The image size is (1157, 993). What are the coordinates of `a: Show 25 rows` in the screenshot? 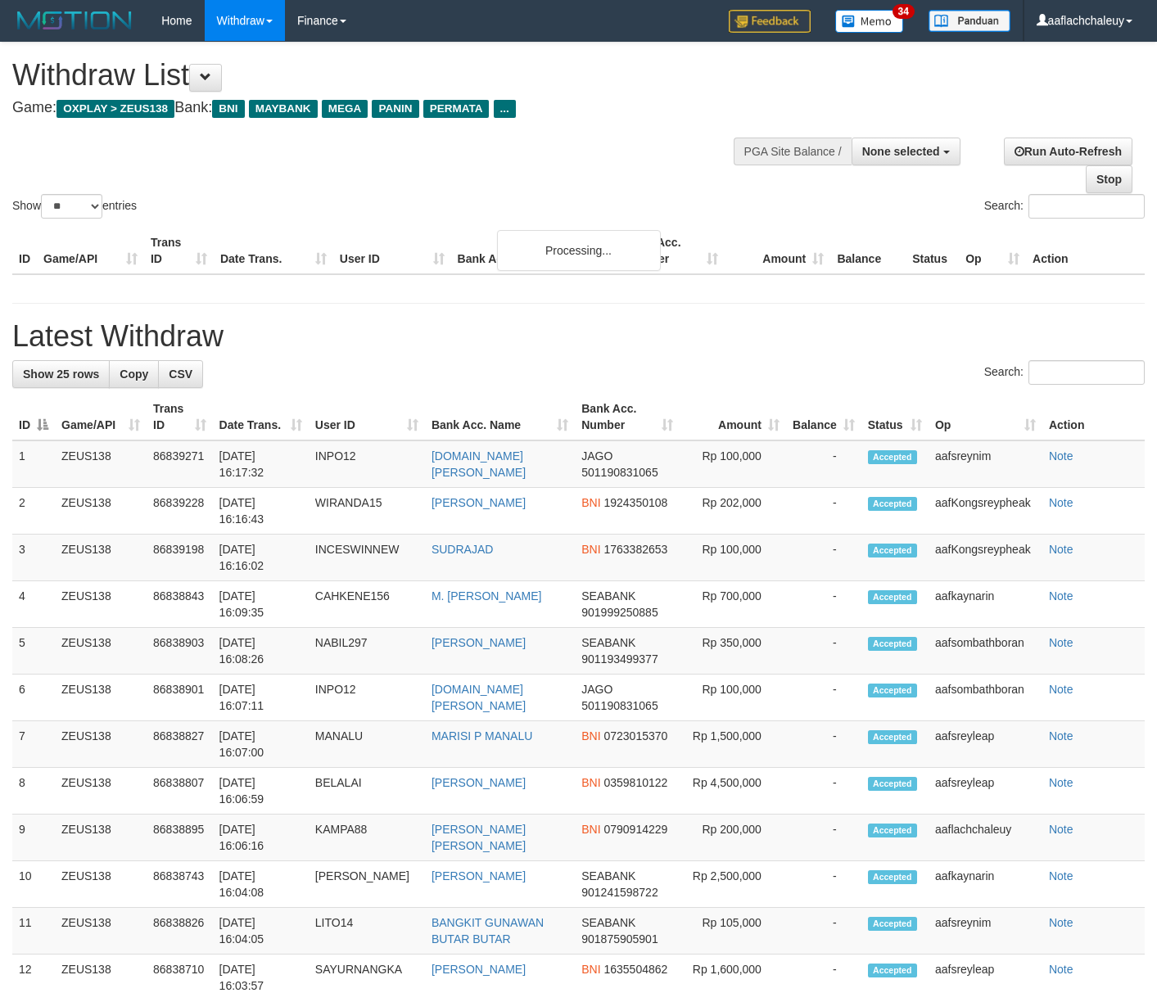 It's located at (61, 374).